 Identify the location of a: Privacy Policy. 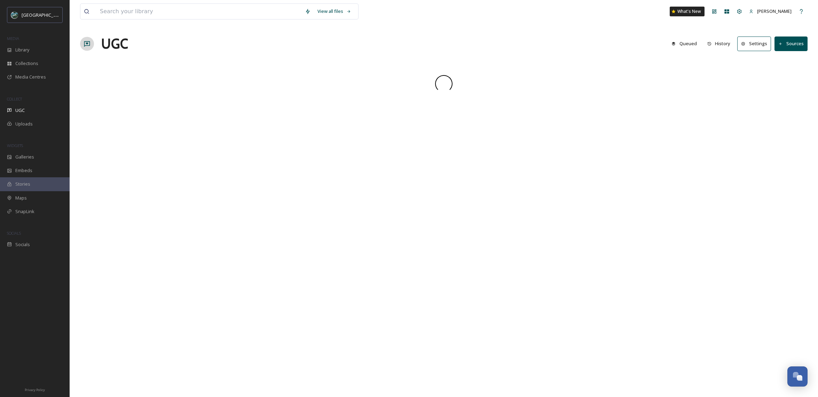
(35, 390).